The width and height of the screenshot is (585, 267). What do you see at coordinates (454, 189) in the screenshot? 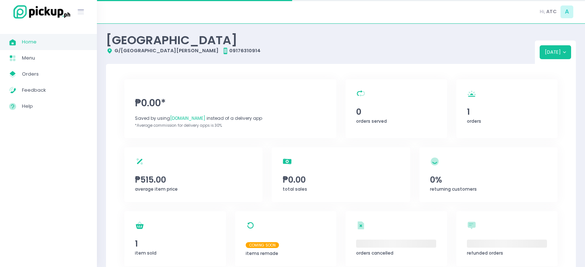
I see `span: returning customers` at bounding box center [454, 189].